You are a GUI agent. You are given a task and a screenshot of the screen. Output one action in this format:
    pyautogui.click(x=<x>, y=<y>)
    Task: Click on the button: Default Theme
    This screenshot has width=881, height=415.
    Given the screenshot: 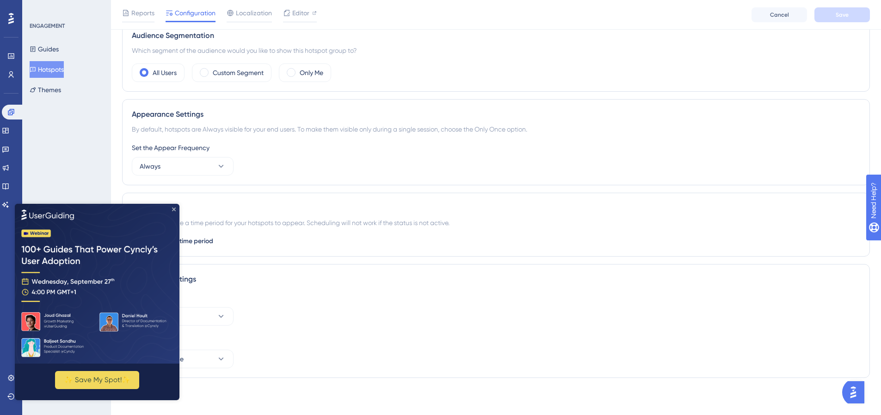 What is the action you would take?
    pyautogui.click(x=183, y=359)
    